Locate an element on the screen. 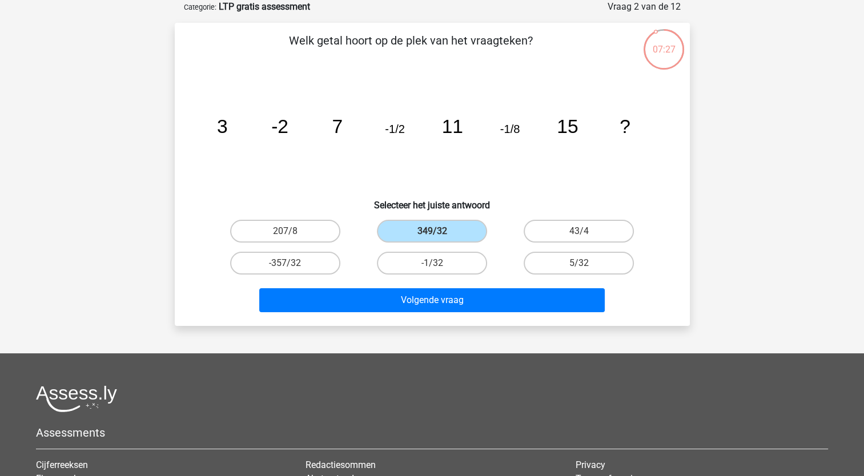  small: Categorie: is located at coordinates (200, 7).